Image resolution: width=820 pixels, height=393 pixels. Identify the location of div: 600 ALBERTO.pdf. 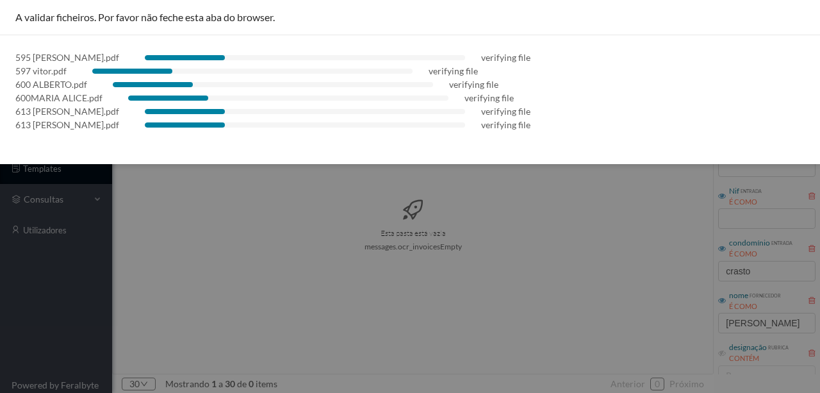
(51, 84).